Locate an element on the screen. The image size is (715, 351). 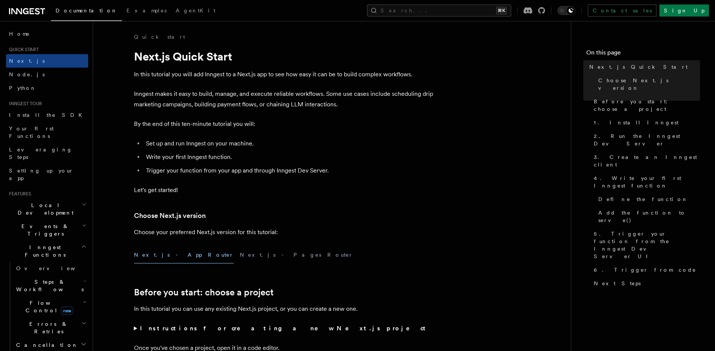
span: Features is located at coordinates (18, 194).